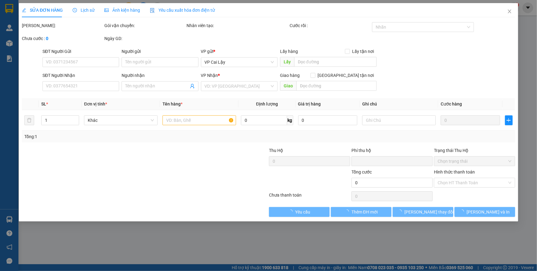  Describe the element at coordinates (290, 75) in the screenshot. I see `span: Giao hàng` at that location.